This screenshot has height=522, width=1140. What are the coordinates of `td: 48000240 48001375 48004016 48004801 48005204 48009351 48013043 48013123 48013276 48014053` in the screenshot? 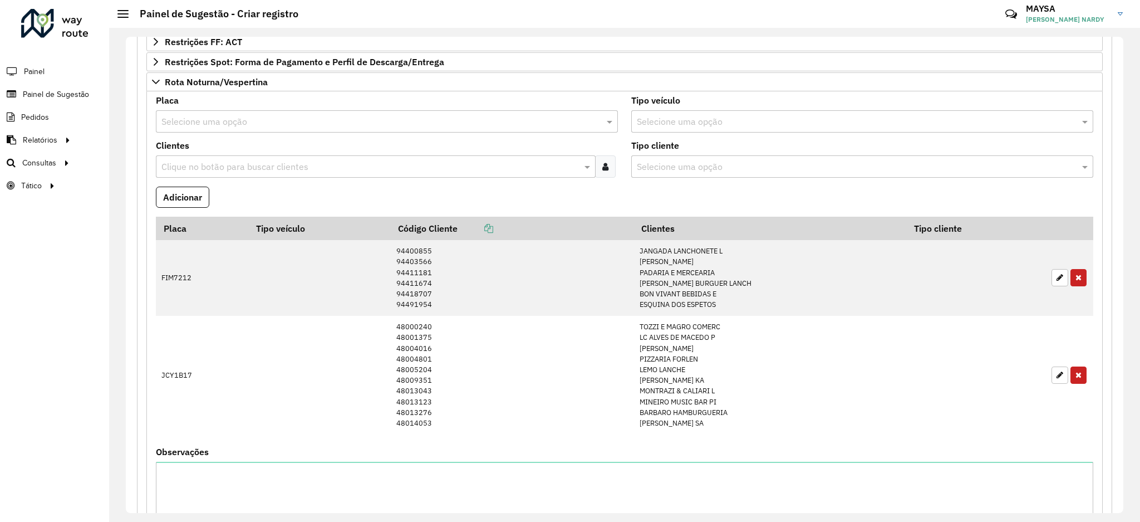 It's located at (512, 375).